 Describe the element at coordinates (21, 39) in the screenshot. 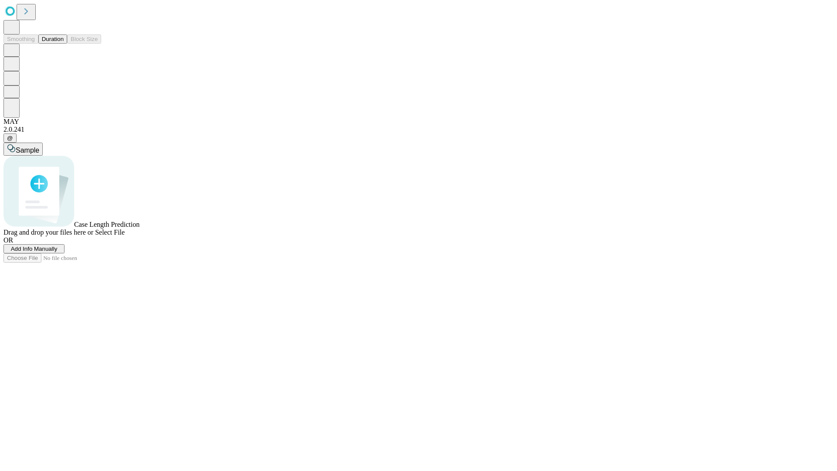

I see `button: Smoothing` at that location.